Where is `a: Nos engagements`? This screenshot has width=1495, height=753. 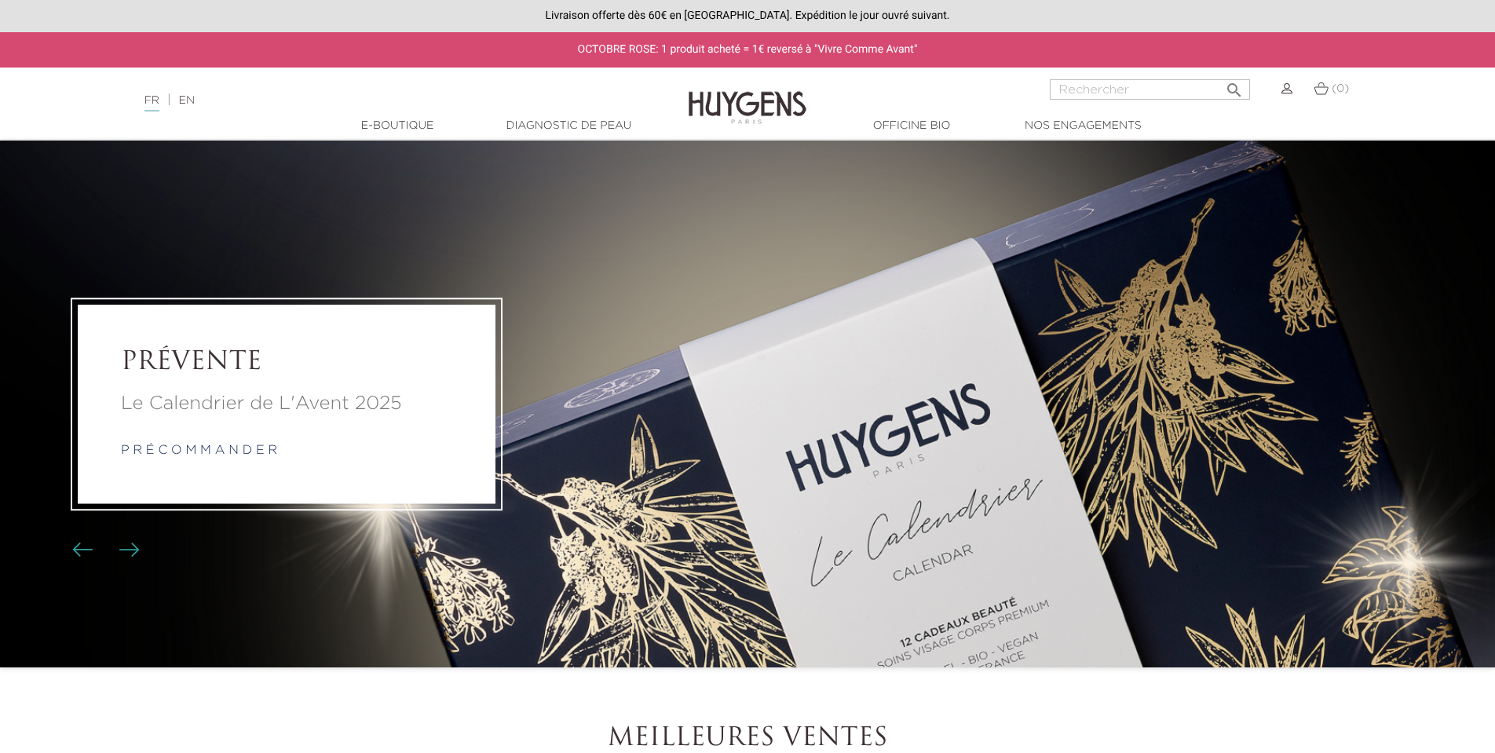 a: Nos engagements is located at coordinates (1083, 126).